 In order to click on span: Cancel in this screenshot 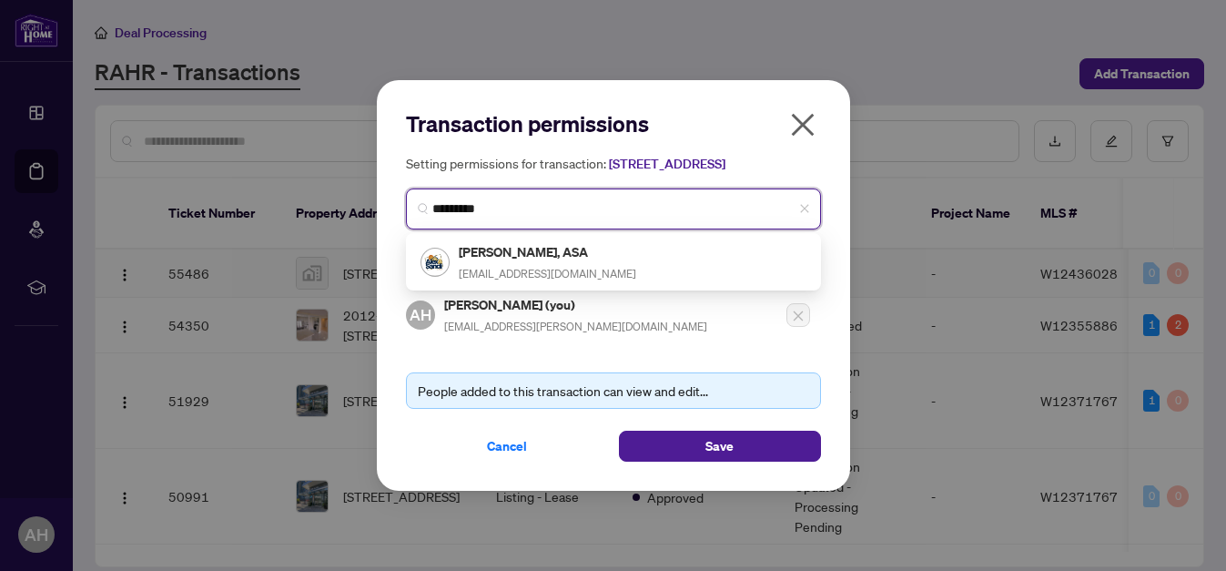, I will do `click(507, 446)`.